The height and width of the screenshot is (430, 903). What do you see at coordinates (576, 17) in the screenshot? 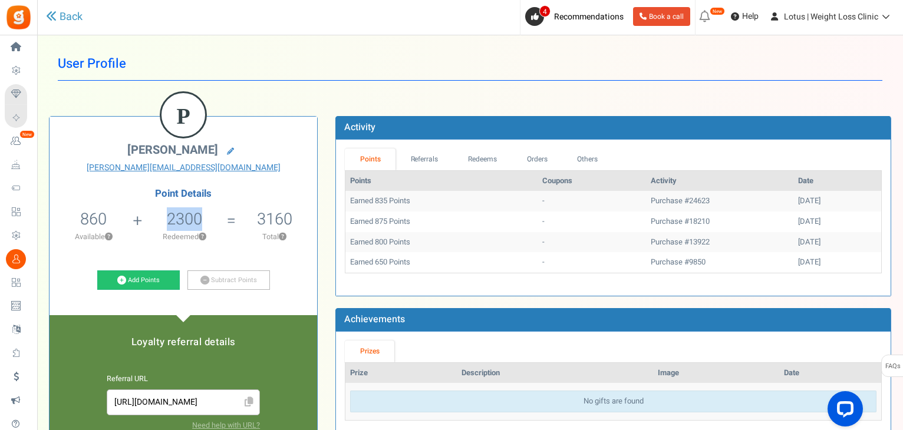
I see `a: 4 Recommendations` at bounding box center [576, 17].